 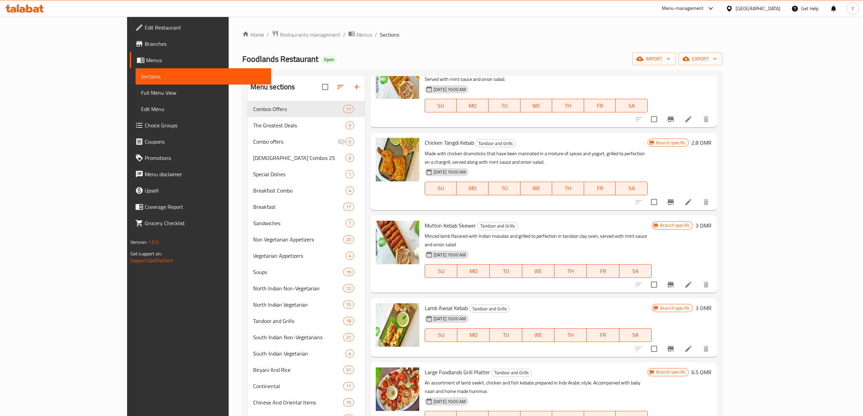 What do you see at coordinates (203, 93) in the screenshot?
I see `span: Full Menu View` at bounding box center [203, 93].